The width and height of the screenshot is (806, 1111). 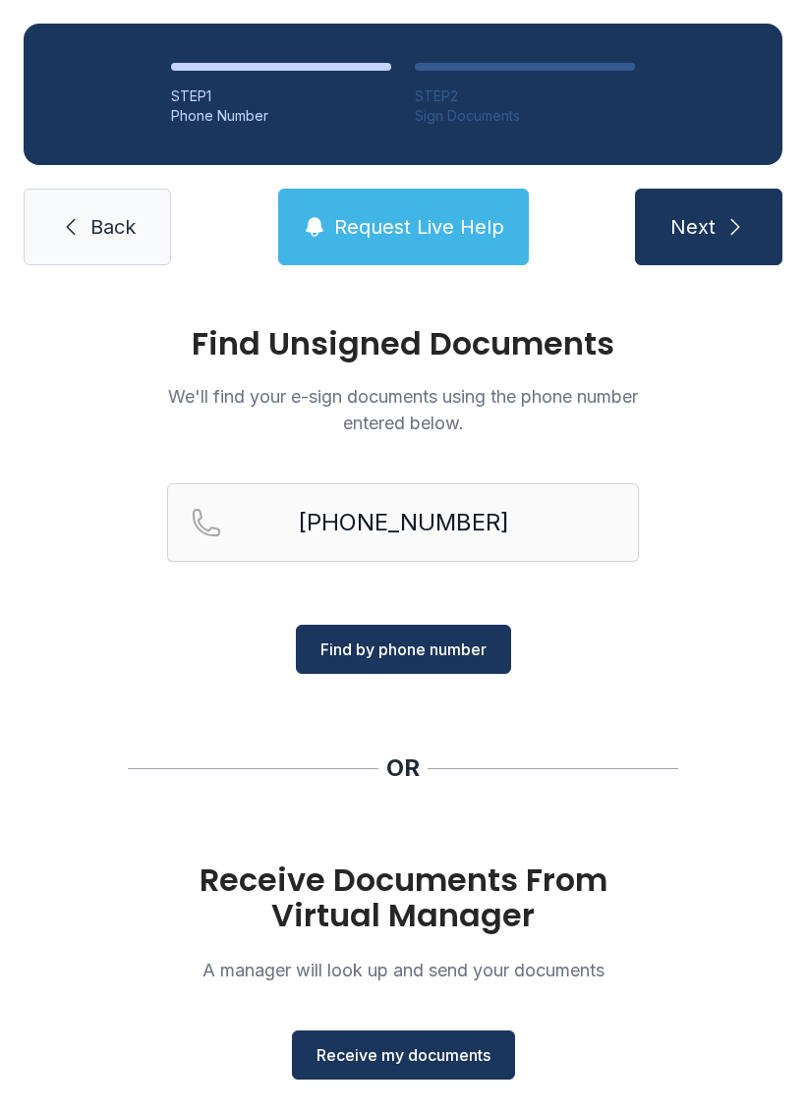 I want to click on div: STEP 2, so click(x=525, y=96).